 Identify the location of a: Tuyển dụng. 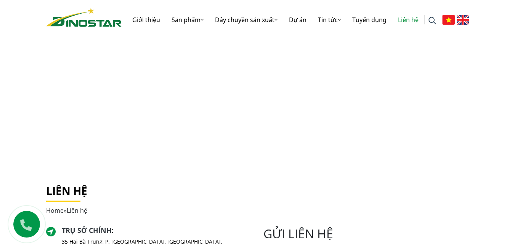
(369, 20).